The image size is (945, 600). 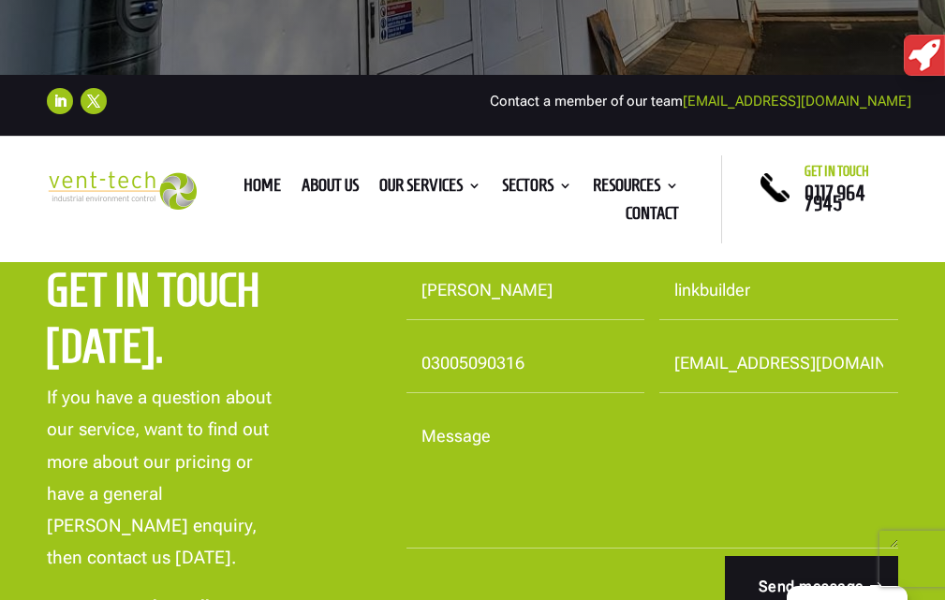 I want to click on a: Follow on LinkedIn, so click(x=60, y=101).